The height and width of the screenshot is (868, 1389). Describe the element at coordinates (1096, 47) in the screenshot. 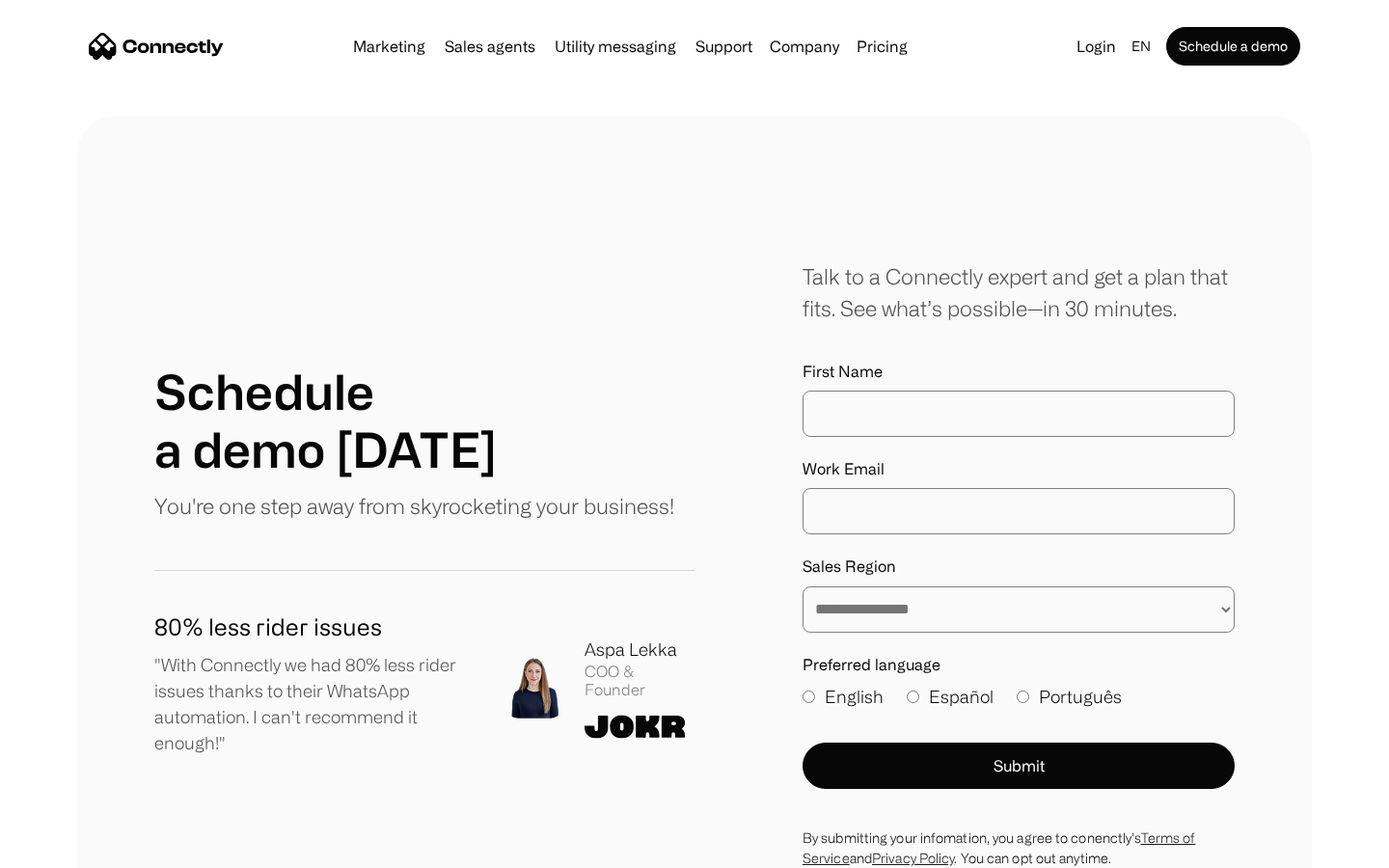

I see `a: Login` at that location.